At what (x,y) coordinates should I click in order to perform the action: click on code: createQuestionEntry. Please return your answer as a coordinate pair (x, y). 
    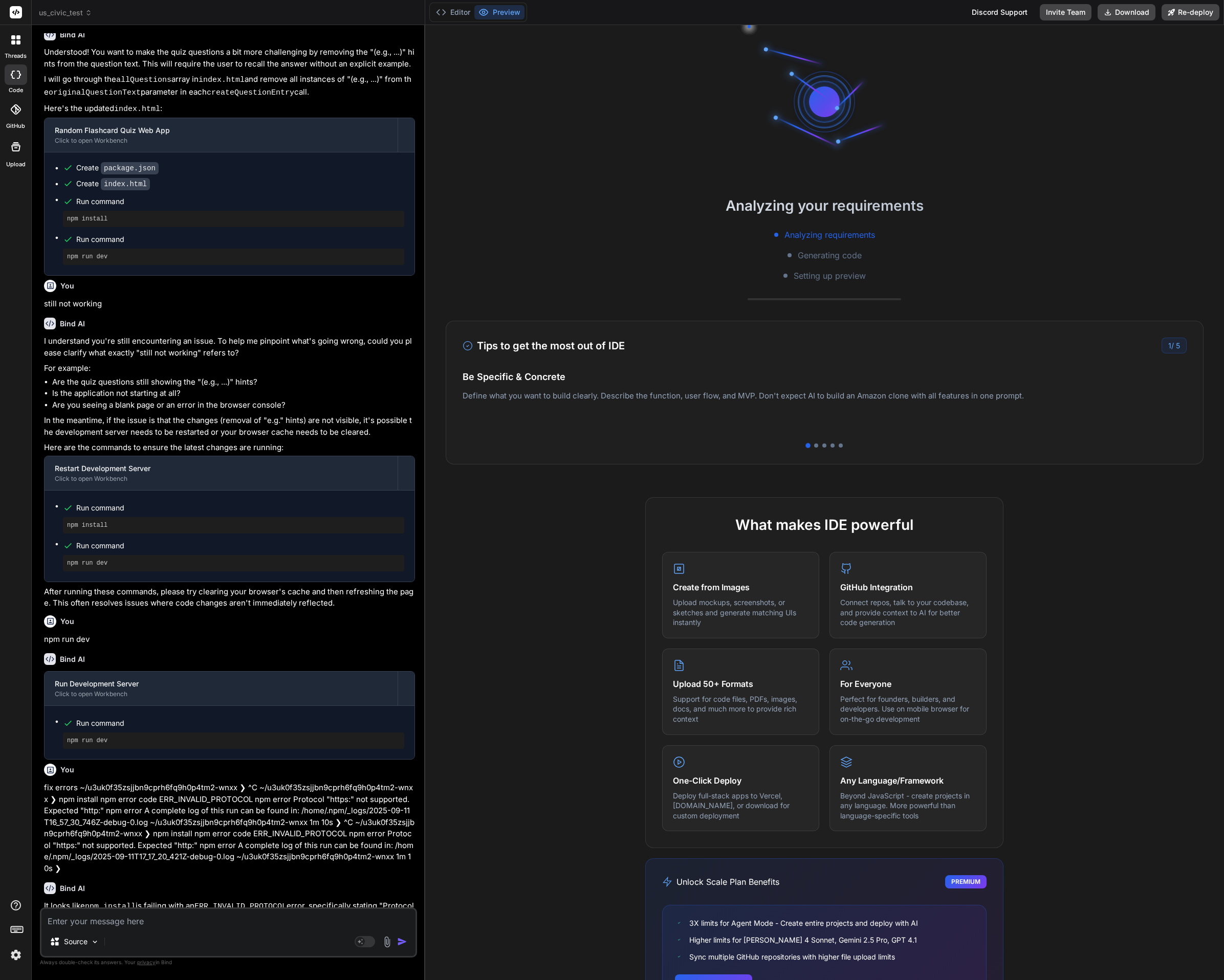
    Looking at the image, I should click on (250, 92).